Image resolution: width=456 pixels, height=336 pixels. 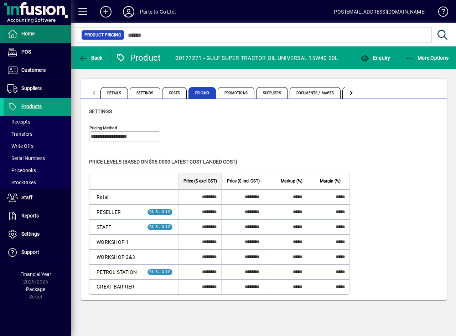 I want to click on span: Staff, so click(x=27, y=197).